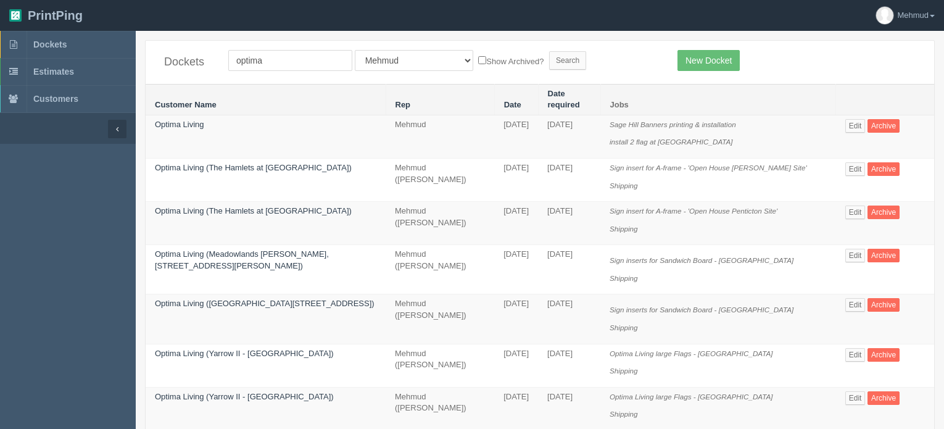 Image resolution: width=944 pixels, height=429 pixels. What do you see at coordinates (15, 15) in the screenshot?
I see `img: logo-3e63b451c926e2ac314895c53de4908e5d424f24456219fb08d385ab2e579770.png` at bounding box center [15, 15].